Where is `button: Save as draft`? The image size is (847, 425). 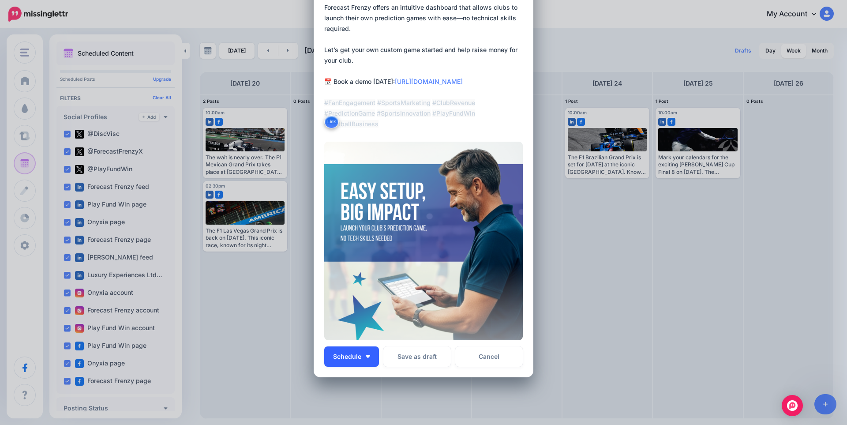 button: Save as draft is located at coordinates (417, 356).